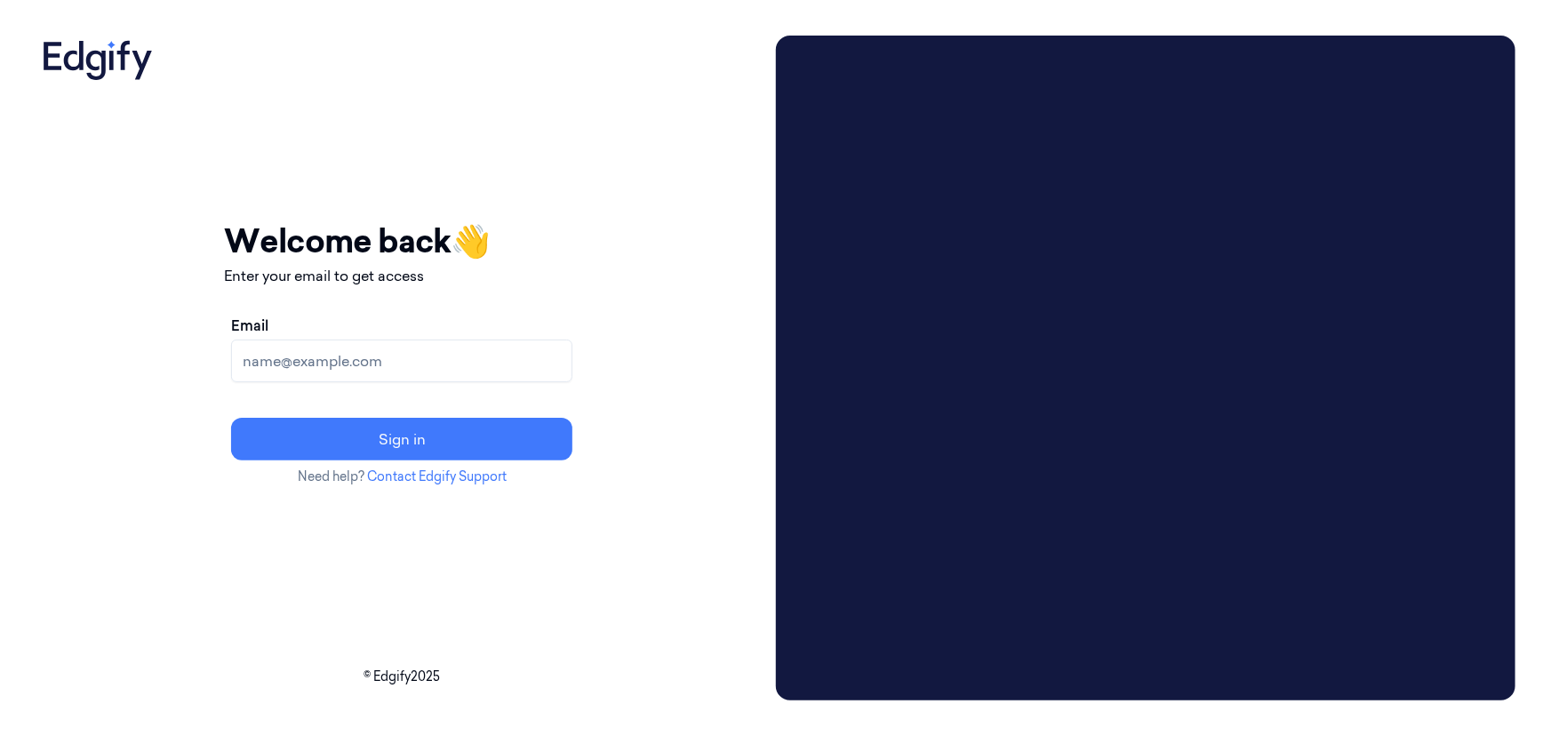 This screenshot has height=736, width=1551. Describe the element at coordinates (402, 476) in the screenshot. I see `p: Need help?` at that location.